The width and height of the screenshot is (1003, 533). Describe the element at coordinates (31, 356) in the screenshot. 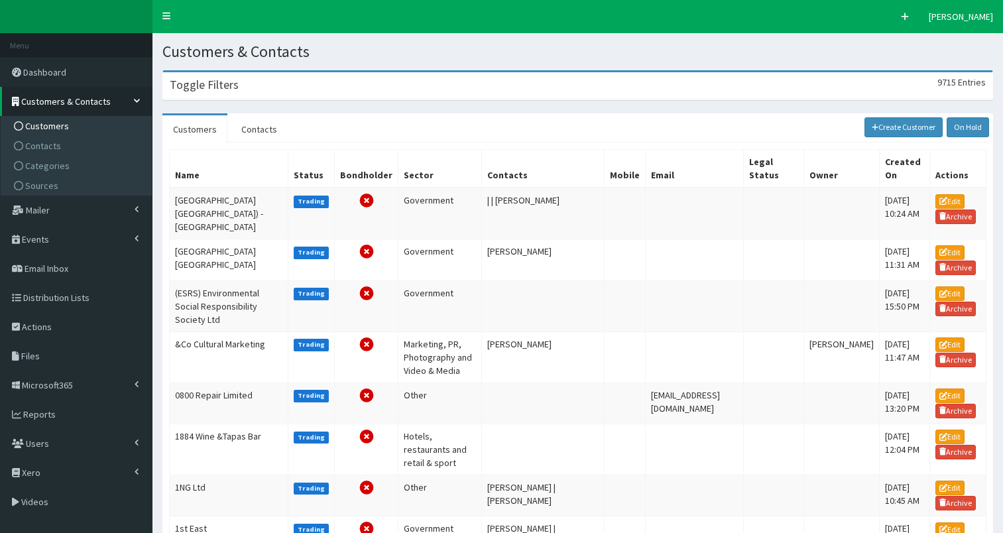

I see `span: Files` at that location.